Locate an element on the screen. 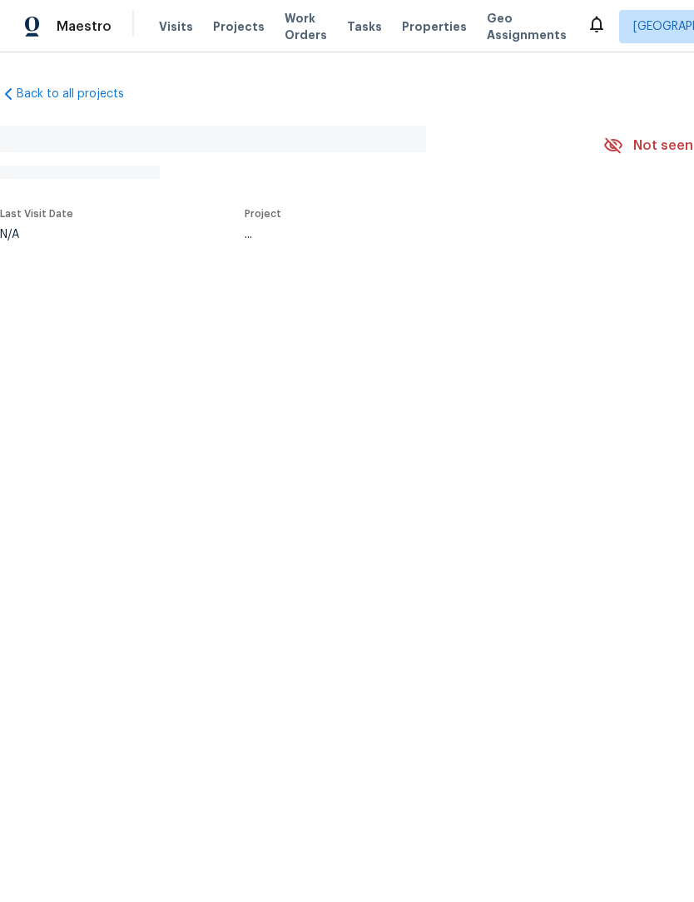 The width and height of the screenshot is (694, 902). span: Maestro is located at coordinates (84, 27).